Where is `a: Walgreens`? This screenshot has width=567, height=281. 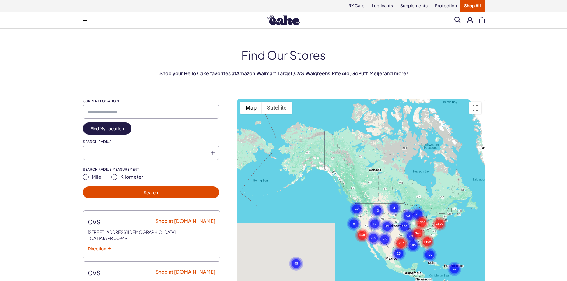 a: Walgreens is located at coordinates (318, 73).